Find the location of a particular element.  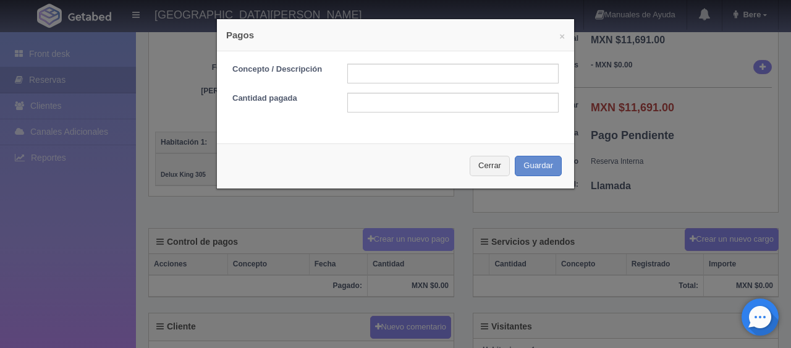

label: Concepto / Descripción is located at coordinates (280, 69).